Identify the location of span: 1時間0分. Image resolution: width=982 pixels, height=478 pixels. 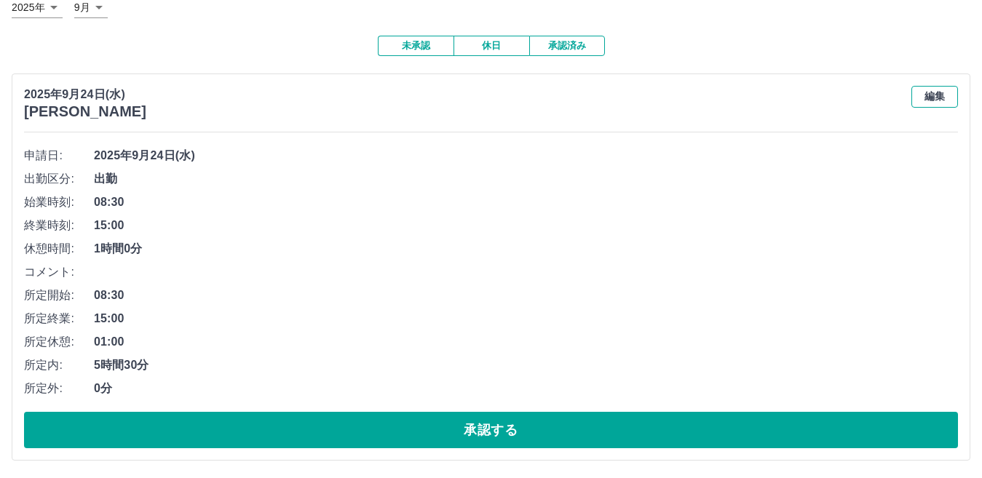
(526, 249).